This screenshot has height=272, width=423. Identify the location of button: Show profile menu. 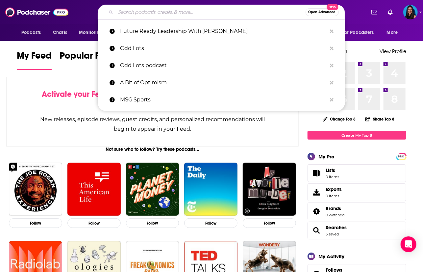
(411, 12).